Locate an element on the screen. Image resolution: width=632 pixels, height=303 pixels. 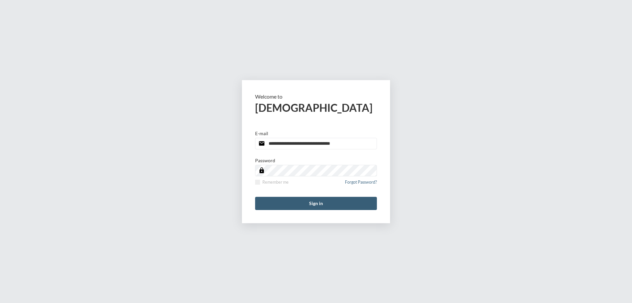
button: Sign in is located at coordinates (316, 203).